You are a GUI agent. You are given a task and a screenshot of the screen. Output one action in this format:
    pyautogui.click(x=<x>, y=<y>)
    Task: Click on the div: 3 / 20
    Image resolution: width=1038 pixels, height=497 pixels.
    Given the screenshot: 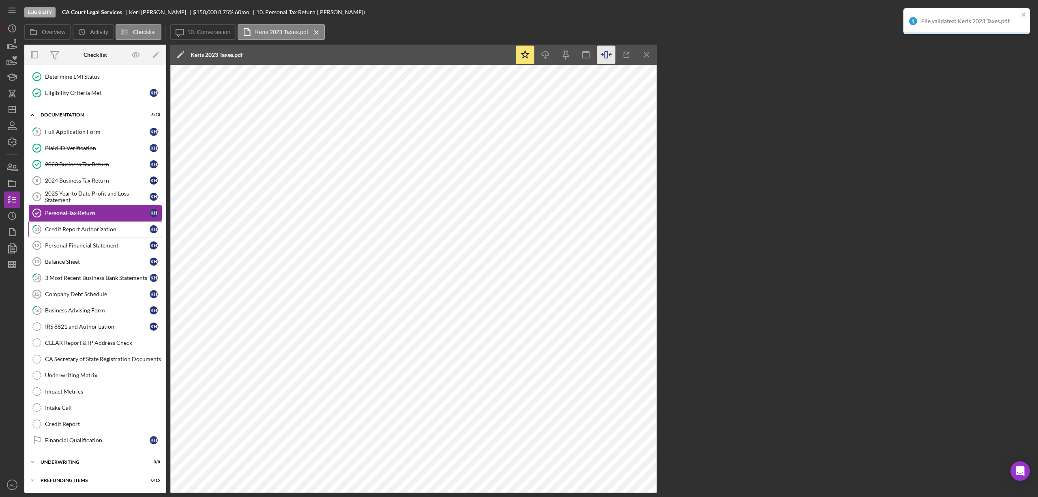 What is the action you would take?
    pyautogui.click(x=153, y=115)
    